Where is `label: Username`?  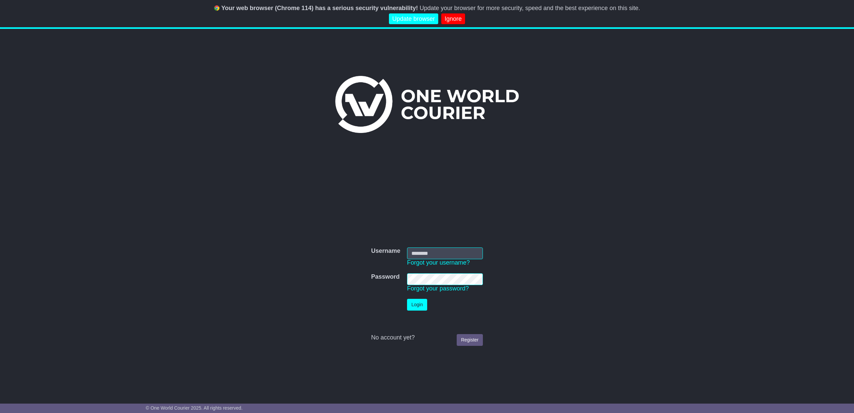 label: Username is located at coordinates (386, 251).